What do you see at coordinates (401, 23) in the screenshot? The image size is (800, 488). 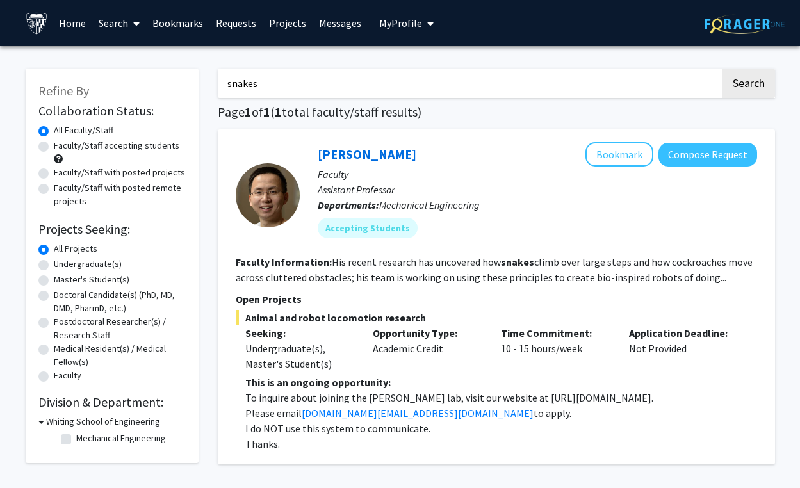 I see `span: My Profile` at bounding box center [401, 23].